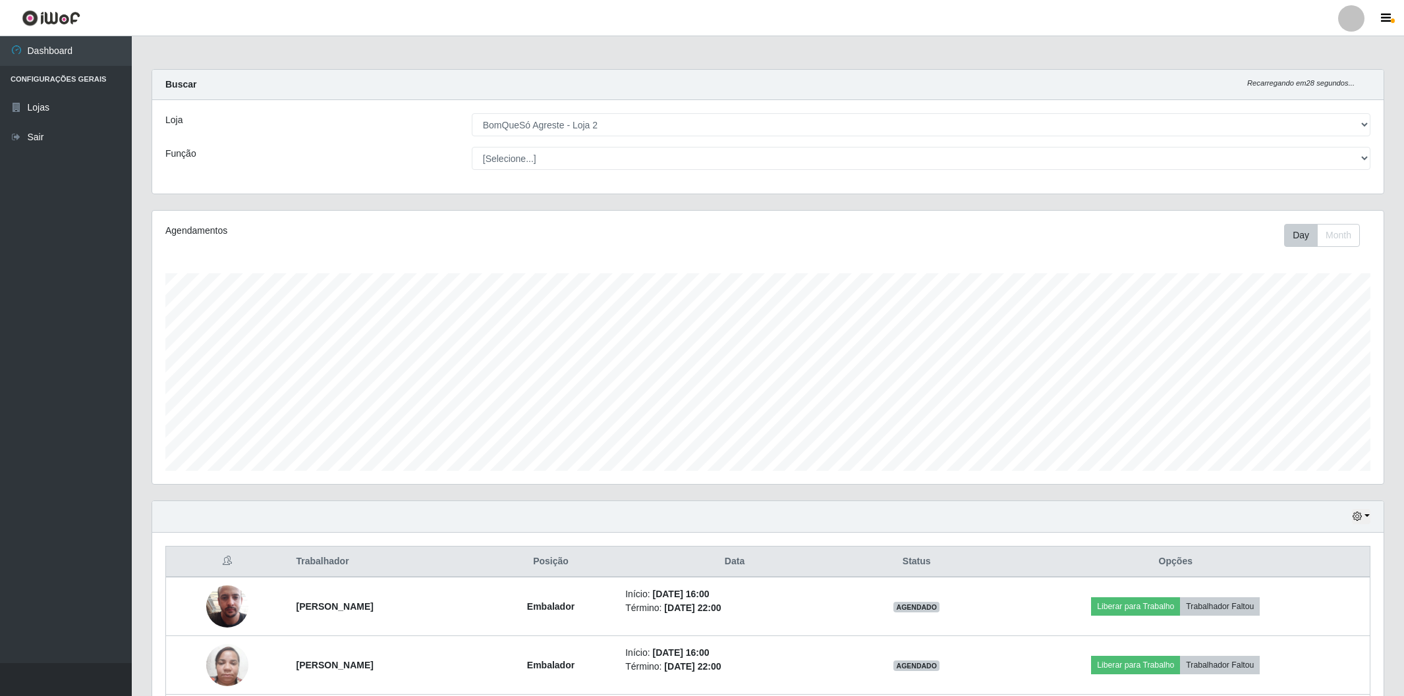  I want to click on th: Status, so click(916, 562).